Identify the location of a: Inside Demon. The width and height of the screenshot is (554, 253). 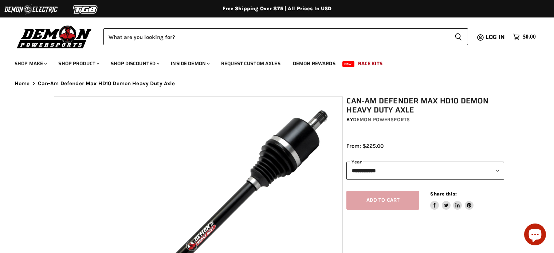
(190, 63).